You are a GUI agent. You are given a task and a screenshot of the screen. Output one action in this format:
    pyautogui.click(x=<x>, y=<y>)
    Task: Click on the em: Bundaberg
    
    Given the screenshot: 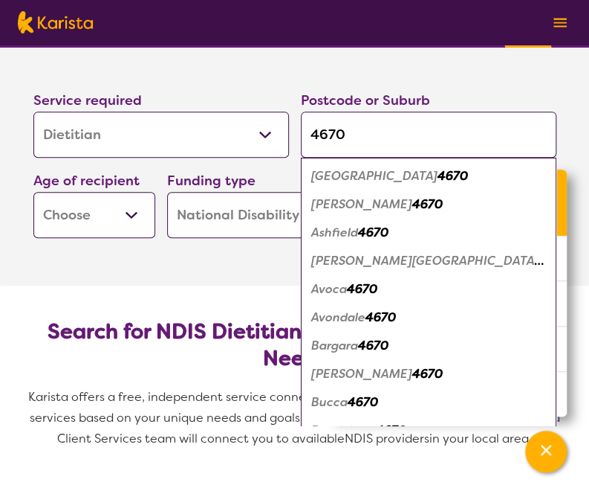 What is the action you would take?
    pyautogui.click(x=343, y=430)
    